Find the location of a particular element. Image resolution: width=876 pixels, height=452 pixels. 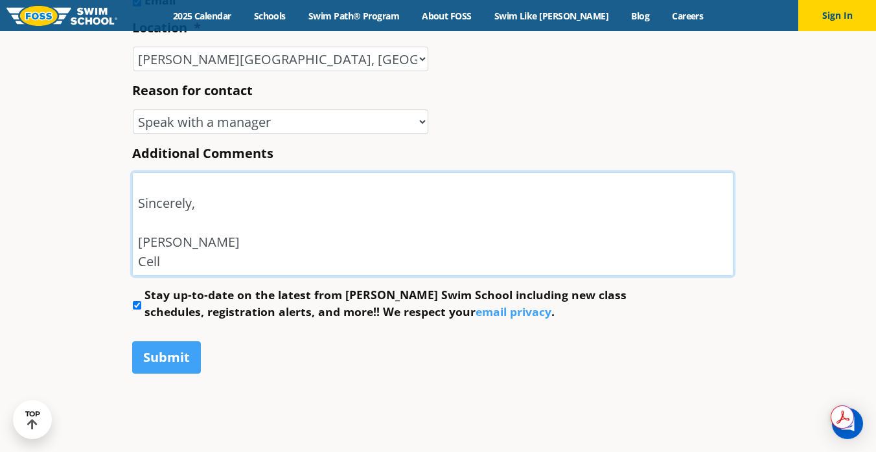

a: Blog is located at coordinates (640, 16).